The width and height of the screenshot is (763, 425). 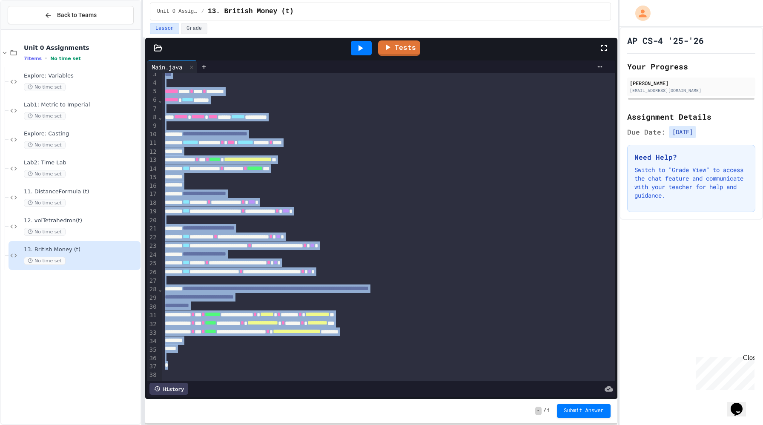 What do you see at coordinates (152, 100) in the screenshot?
I see `div: 6` at bounding box center [152, 100].